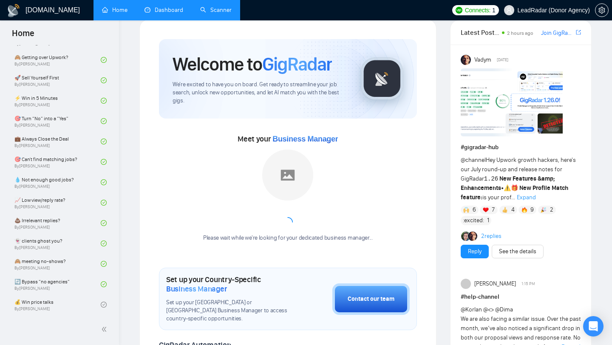 This screenshot has width=612, height=345. What do you see at coordinates (557, 33) in the screenshot?
I see `a: Join GigRadar Slack Community` at bounding box center [557, 33].